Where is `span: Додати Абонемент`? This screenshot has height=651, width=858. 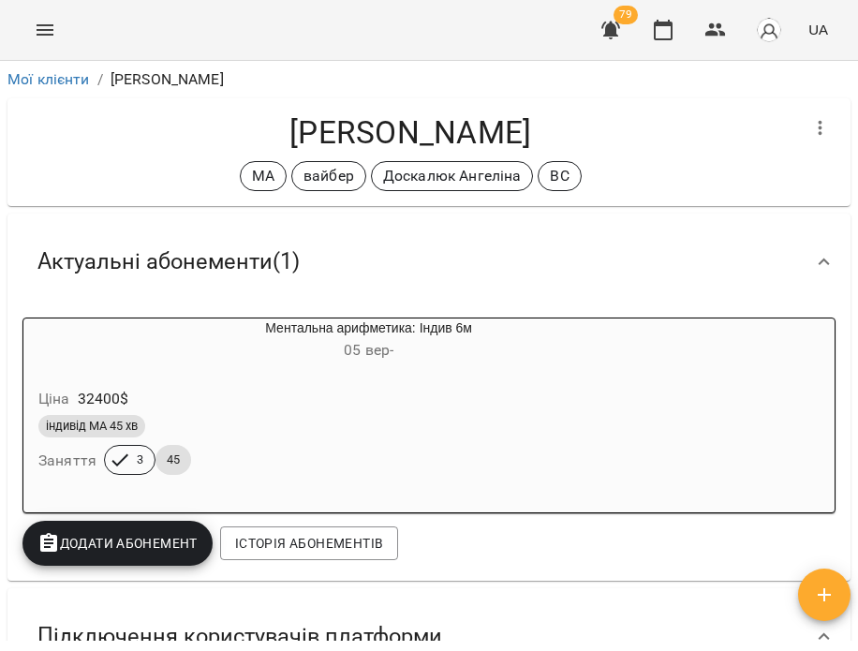 span: Додати Абонемент is located at coordinates (117, 544).